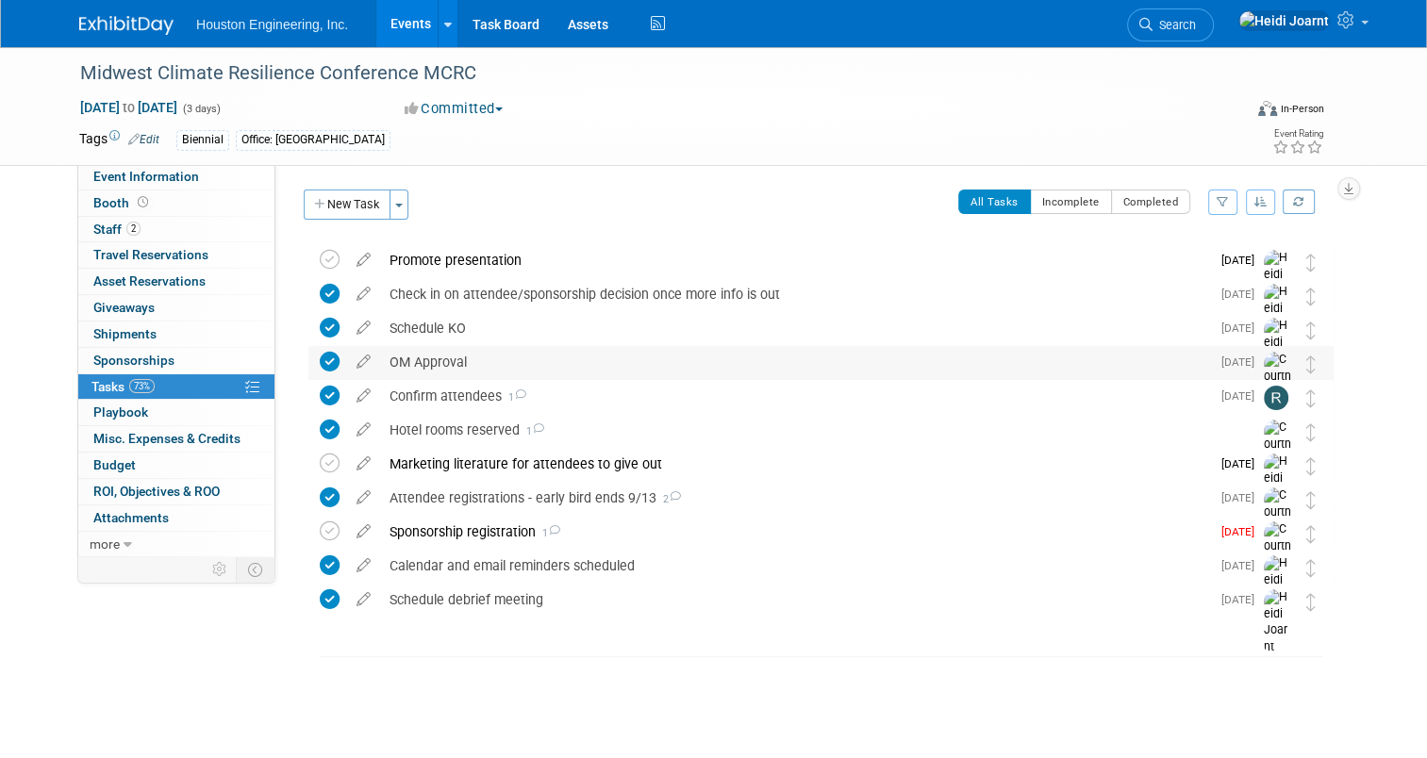 This screenshot has width=1427, height=758. What do you see at coordinates (795, 566) in the screenshot?
I see `div: Calendar and email reminders scheduled` at bounding box center [795, 566].